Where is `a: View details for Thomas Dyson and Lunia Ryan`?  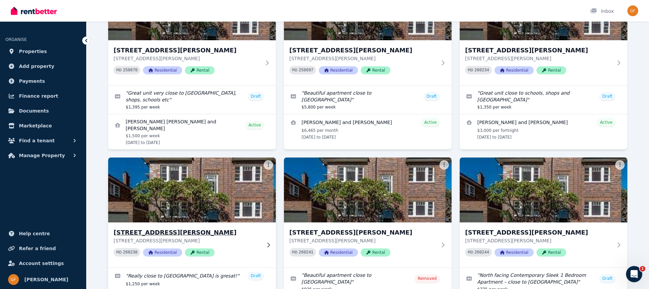
a: View details for Thomas Dyson and Lunia Ryan is located at coordinates (368, 129).